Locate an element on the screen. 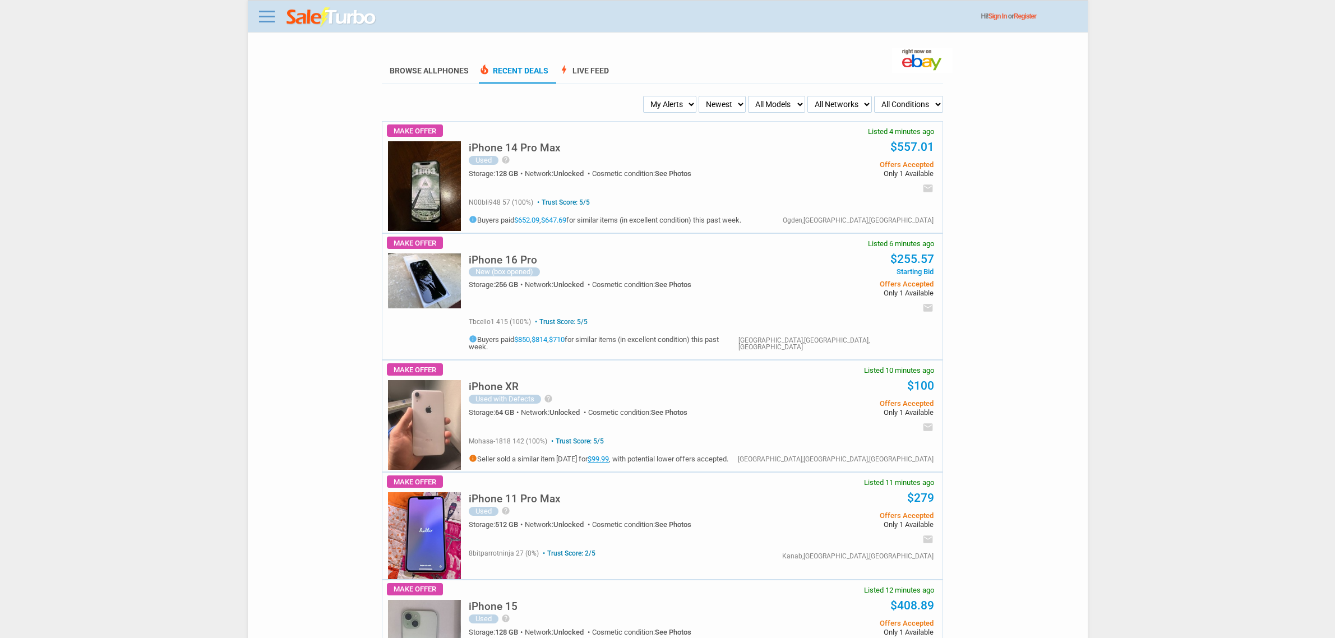 Image resolution: width=1335 pixels, height=638 pixels. span: mohasa-1818 142 (100%) is located at coordinates (508, 441).